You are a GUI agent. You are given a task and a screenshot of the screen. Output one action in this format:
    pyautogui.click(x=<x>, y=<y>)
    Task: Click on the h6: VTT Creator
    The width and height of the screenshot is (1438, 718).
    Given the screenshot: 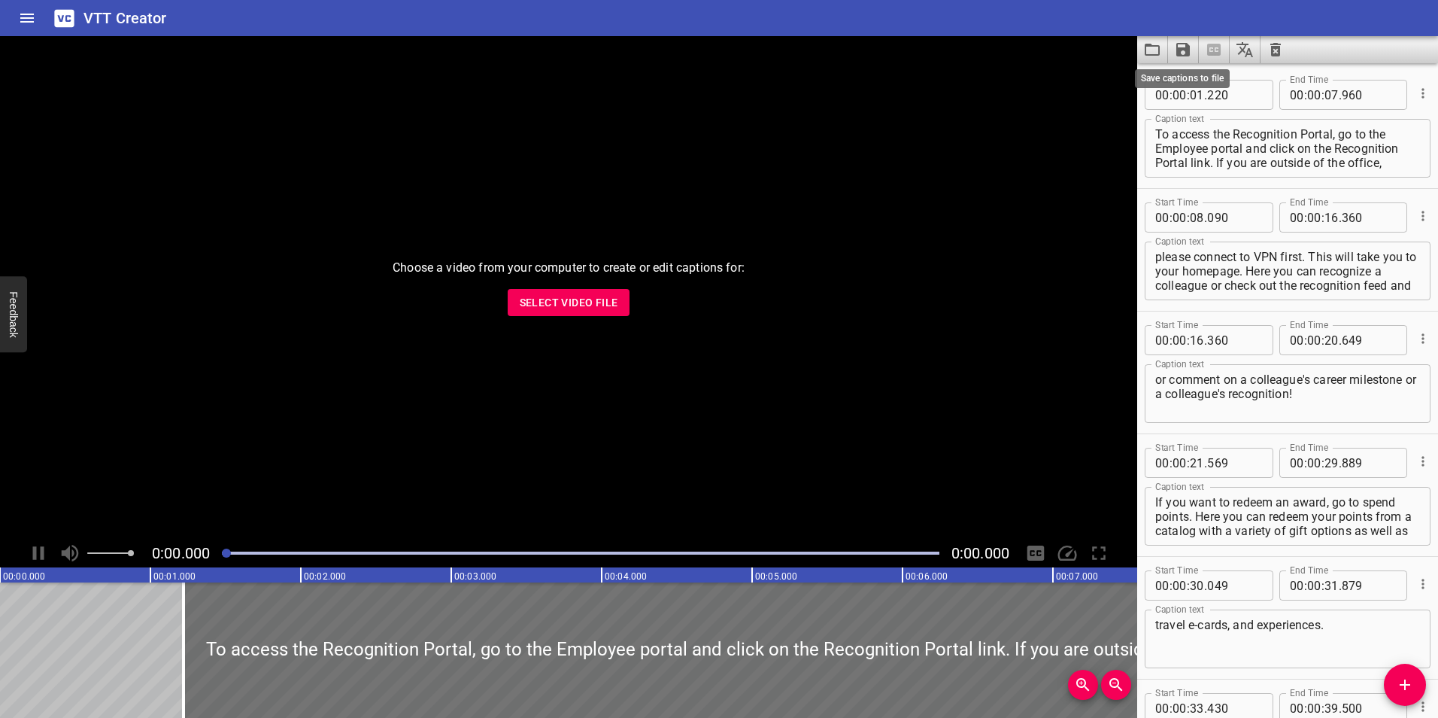 What is the action you would take?
    pyautogui.click(x=125, y=18)
    